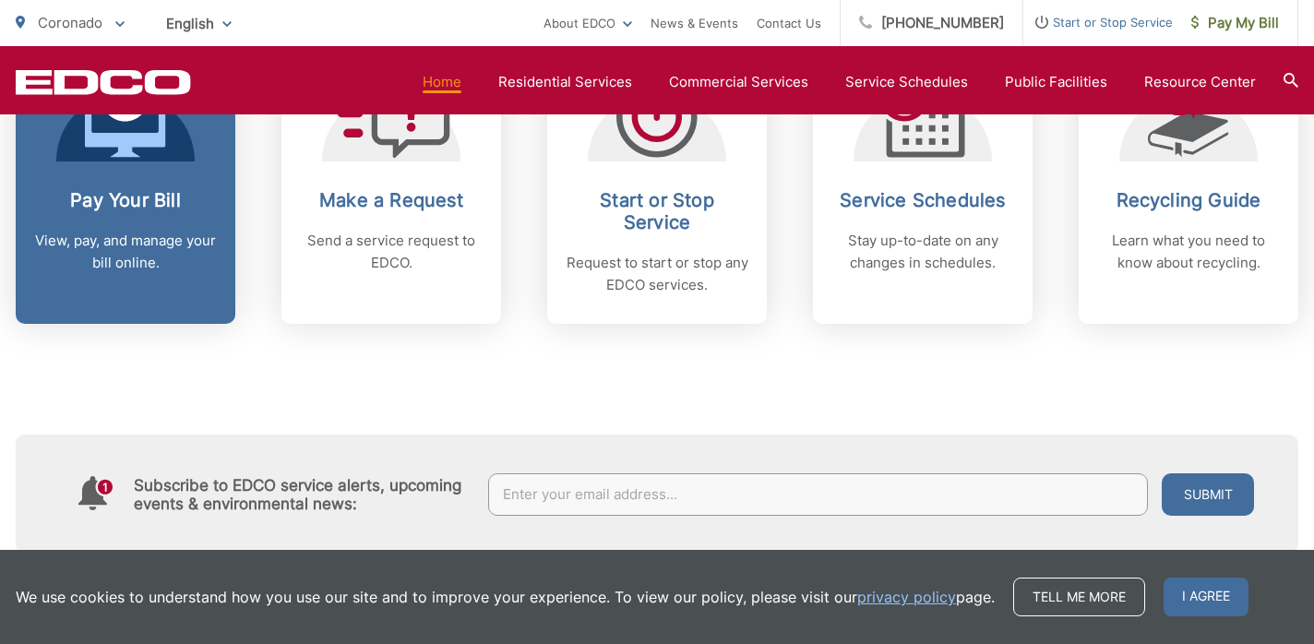 The image size is (1314, 644). Describe the element at coordinates (1188, 200) in the screenshot. I see `h2: Recycling Guide` at that location.